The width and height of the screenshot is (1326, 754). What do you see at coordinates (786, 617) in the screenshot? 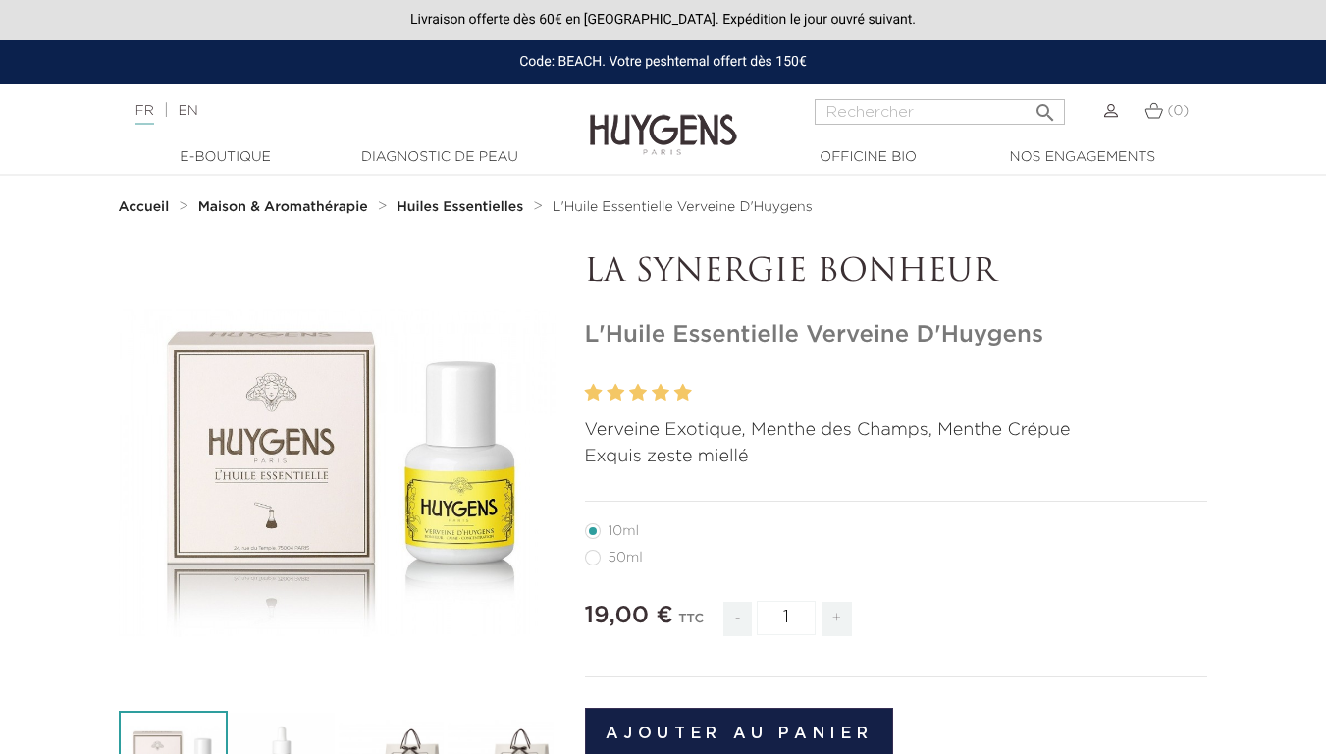
I see `input: Quantité` at bounding box center [786, 617].